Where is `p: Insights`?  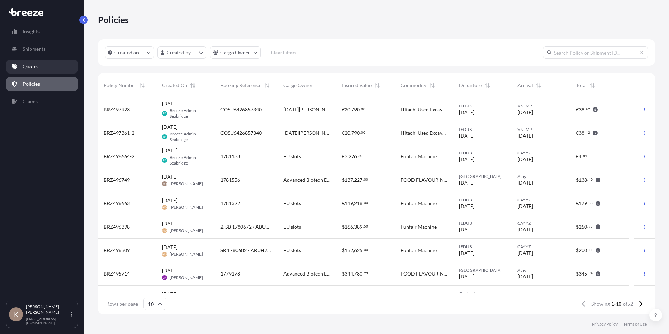 p: Insights is located at coordinates (31, 32).